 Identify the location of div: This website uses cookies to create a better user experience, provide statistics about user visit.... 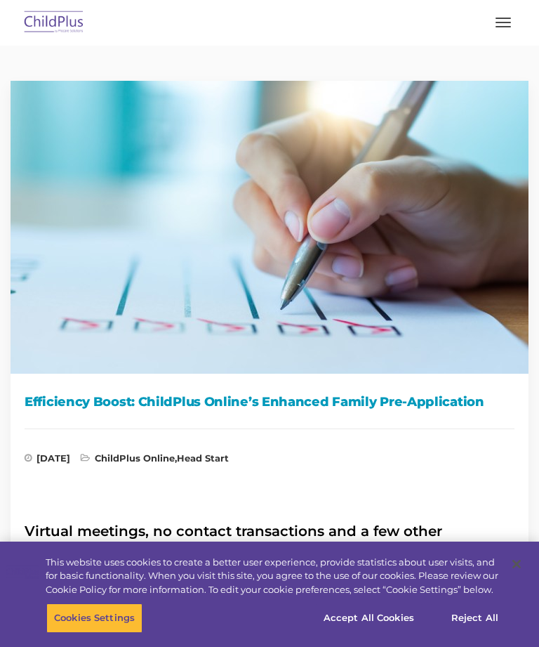
(273, 576).